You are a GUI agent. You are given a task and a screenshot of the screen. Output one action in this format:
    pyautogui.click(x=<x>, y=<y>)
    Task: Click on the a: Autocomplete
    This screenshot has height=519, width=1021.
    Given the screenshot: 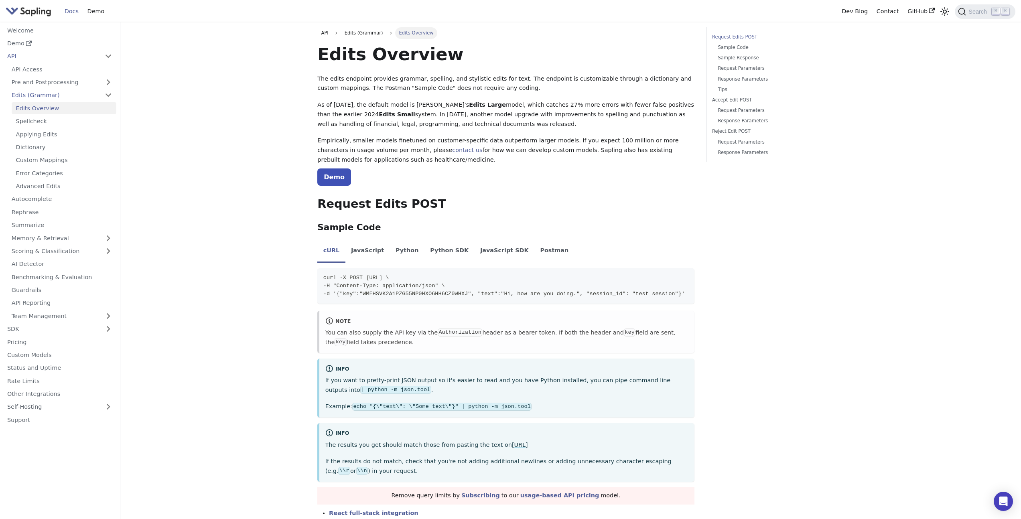 What is the action you would take?
    pyautogui.click(x=62, y=199)
    